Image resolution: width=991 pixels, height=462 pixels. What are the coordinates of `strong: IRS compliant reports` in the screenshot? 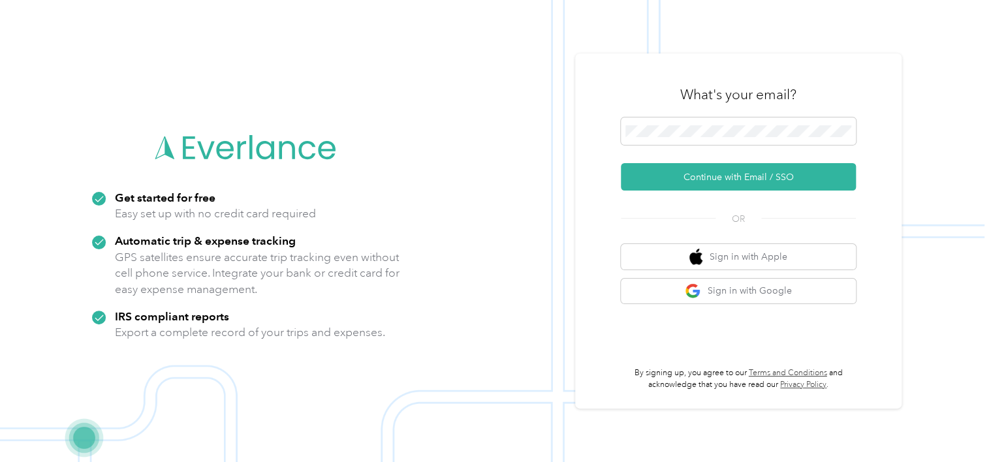 It's located at (172, 316).